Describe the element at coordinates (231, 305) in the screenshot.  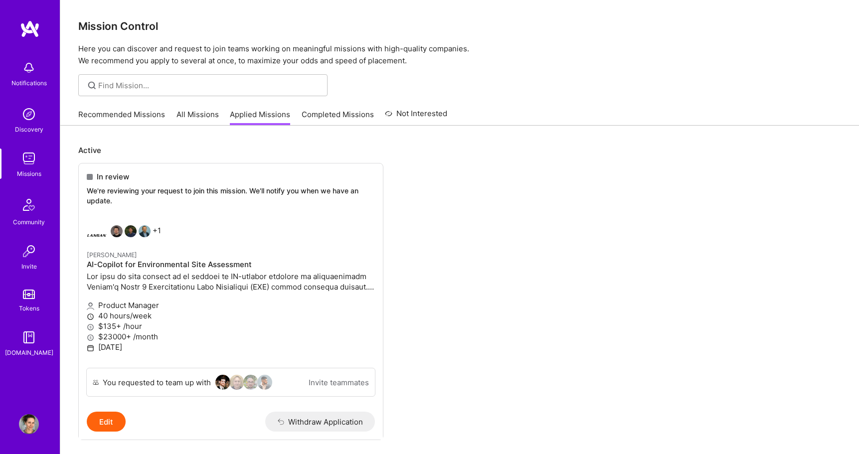
I see `p: Product Manager` at that location.